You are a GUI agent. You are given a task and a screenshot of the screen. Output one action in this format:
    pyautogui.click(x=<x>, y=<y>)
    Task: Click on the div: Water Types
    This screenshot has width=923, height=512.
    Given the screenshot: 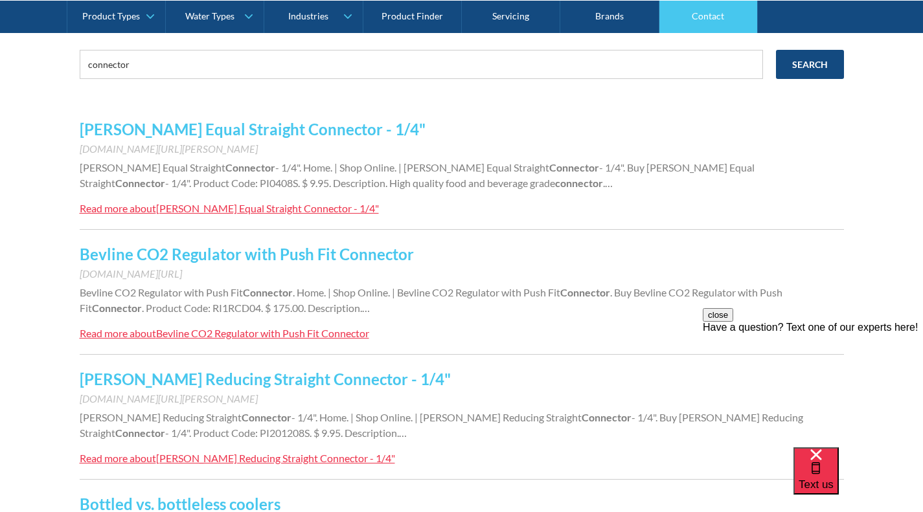 What is the action you would take?
    pyautogui.click(x=210, y=16)
    